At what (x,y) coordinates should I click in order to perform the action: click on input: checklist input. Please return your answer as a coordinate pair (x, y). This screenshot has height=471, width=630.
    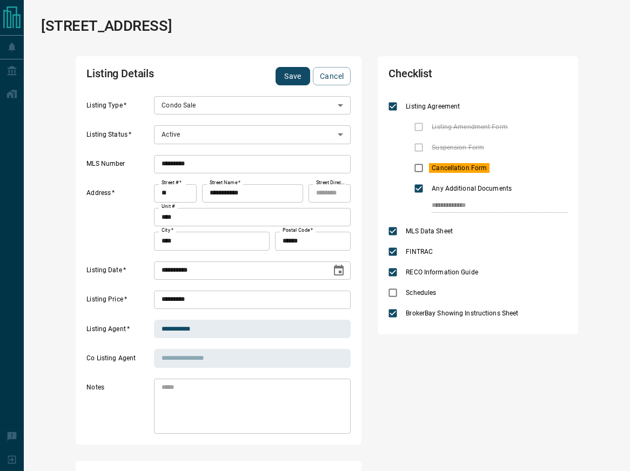
    Looking at the image, I should click on (488, 206).